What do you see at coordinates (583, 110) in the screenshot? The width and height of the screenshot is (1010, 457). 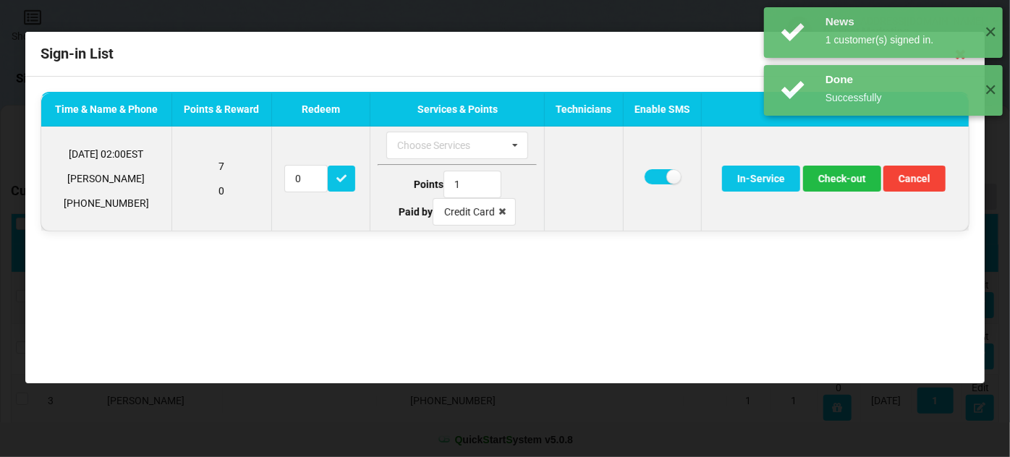 I see `th: Technicians` at bounding box center [583, 110].